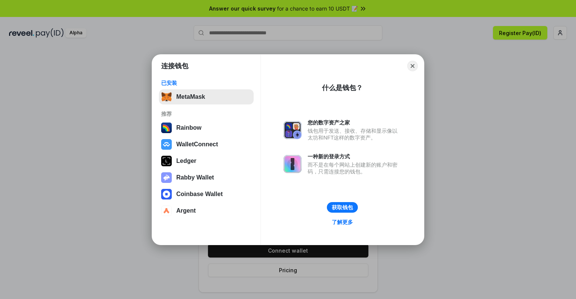 The width and height of the screenshot is (576, 299). I want to click on button: MetaMask, so click(206, 97).